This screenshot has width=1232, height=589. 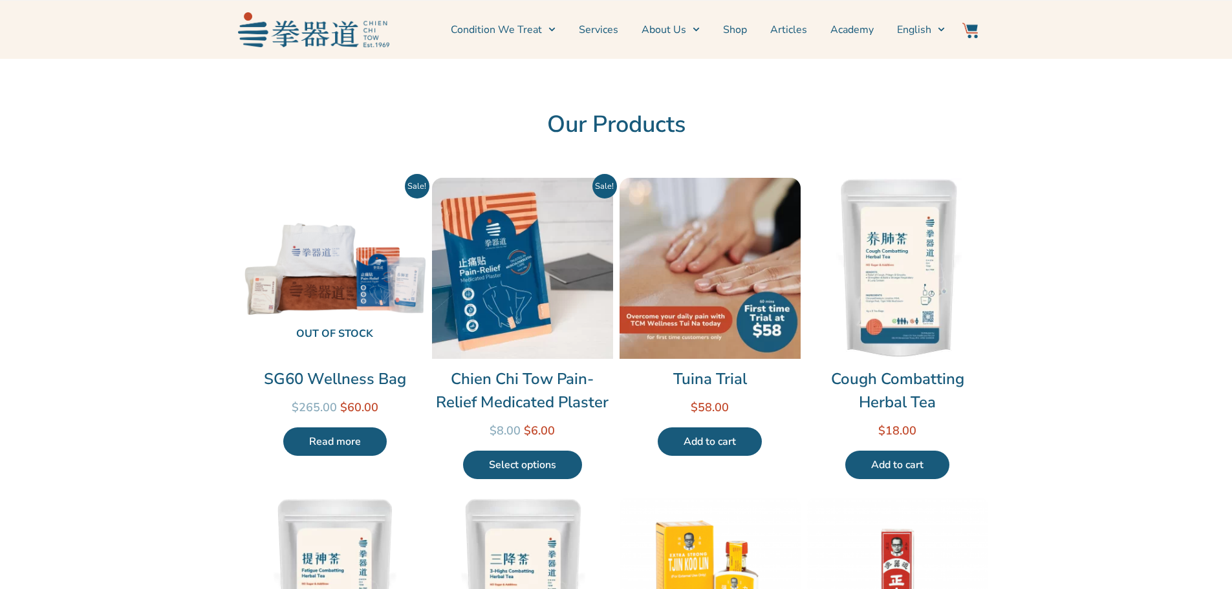 What do you see at coordinates (852, 30) in the screenshot?
I see `a: Academy` at bounding box center [852, 30].